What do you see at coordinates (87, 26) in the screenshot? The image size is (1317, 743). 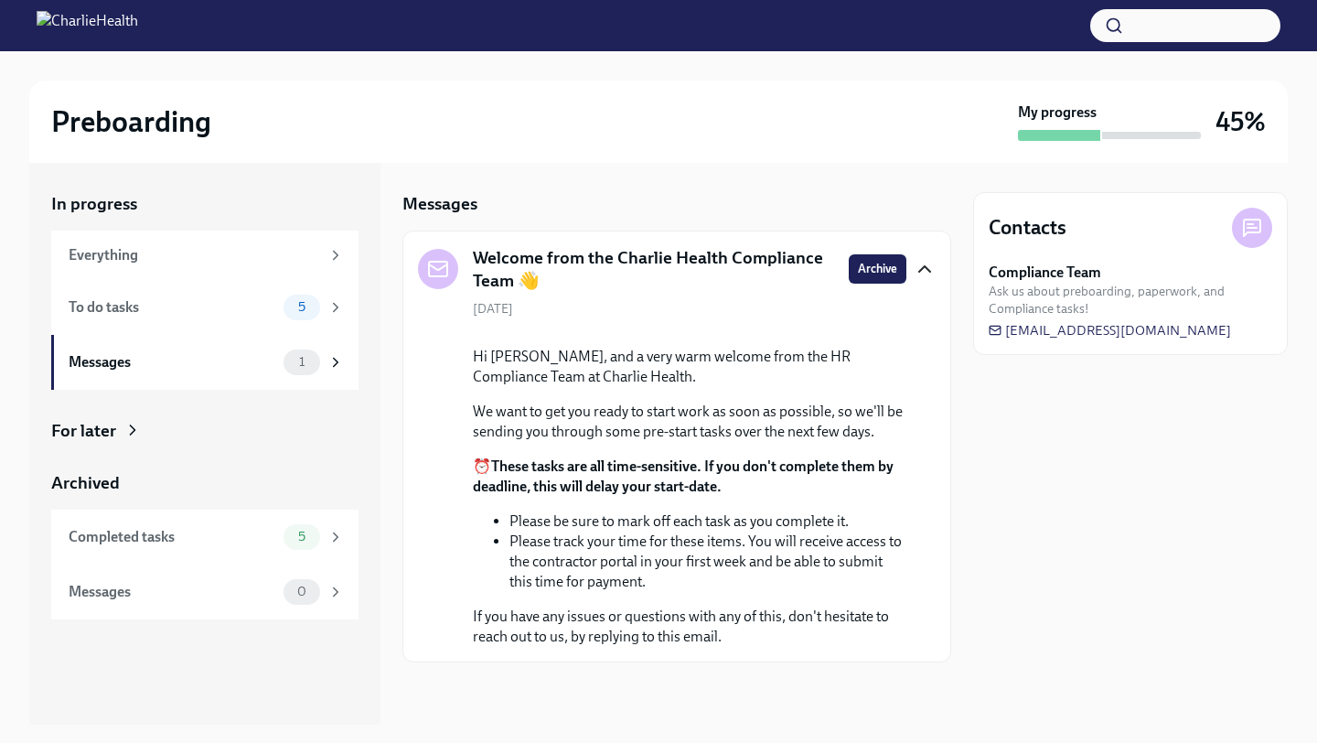 I see `img: CharlieHealth` at bounding box center [87, 26].